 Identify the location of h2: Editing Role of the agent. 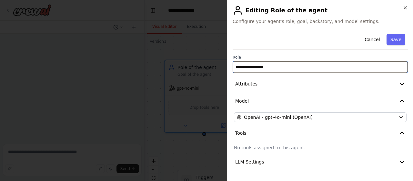
(320, 10).